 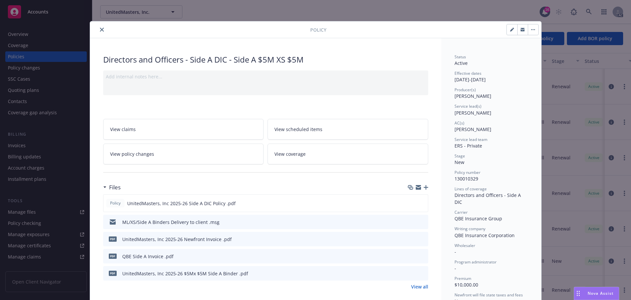 I want to click on span: UnitedMasters, Inc 2025-26 Side A DIC Policy .pdf, so click(x=182, y=203).